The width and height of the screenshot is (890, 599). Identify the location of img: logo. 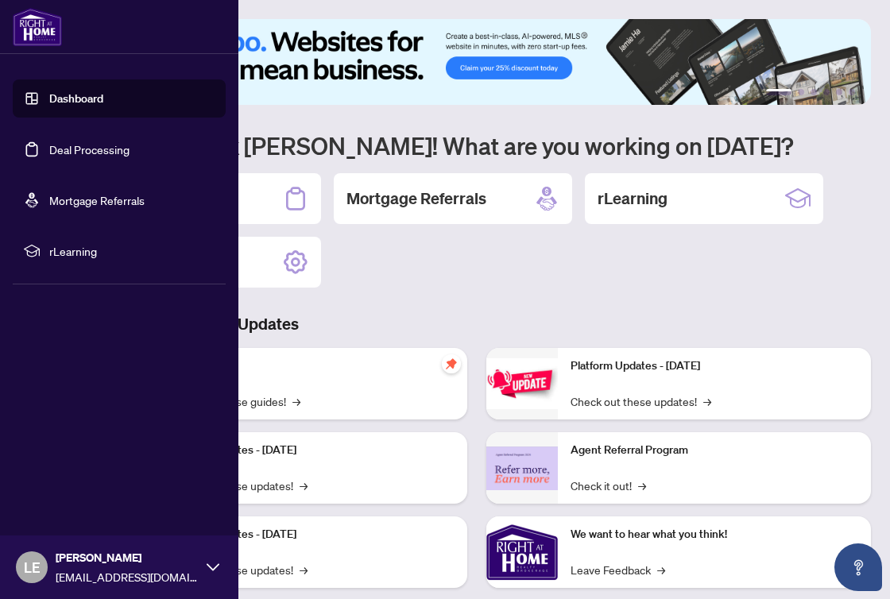
(37, 27).